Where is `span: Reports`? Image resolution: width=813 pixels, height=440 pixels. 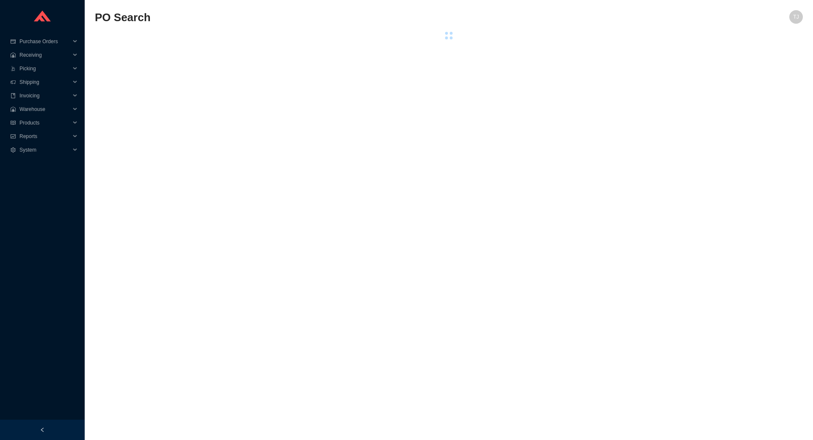 span: Reports is located at coordinates (45, 136).